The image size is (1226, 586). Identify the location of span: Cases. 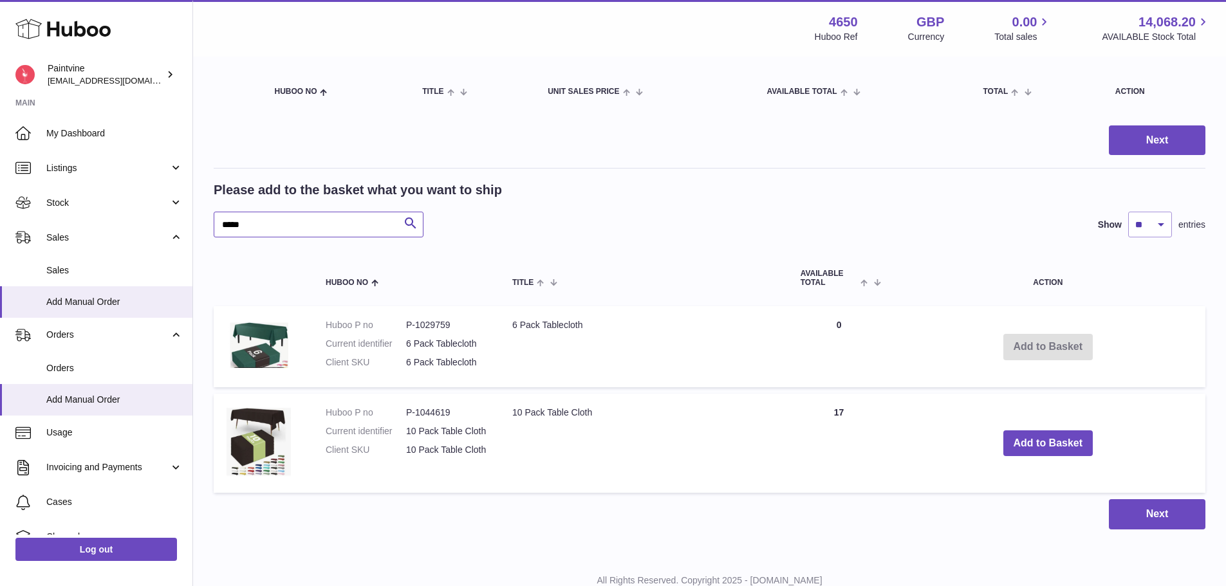
(115, 502).